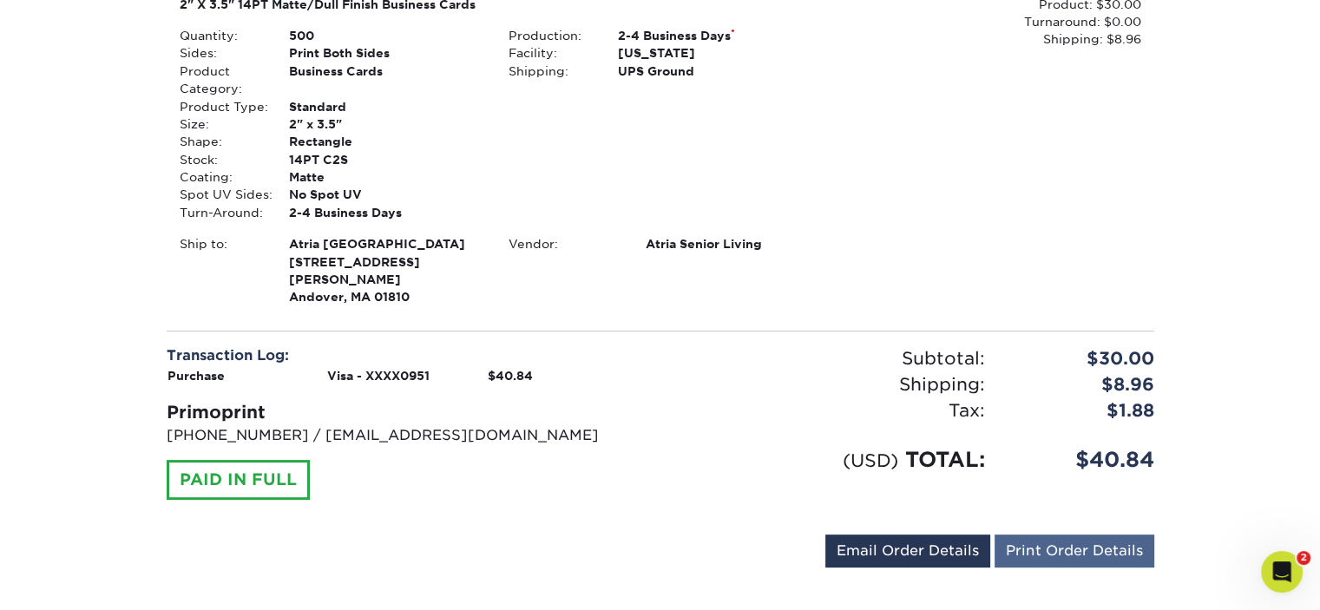 Image resolution: width=1320 pixels, height=610 pixels. I want to click on div: Facility:, so click(550, 53).